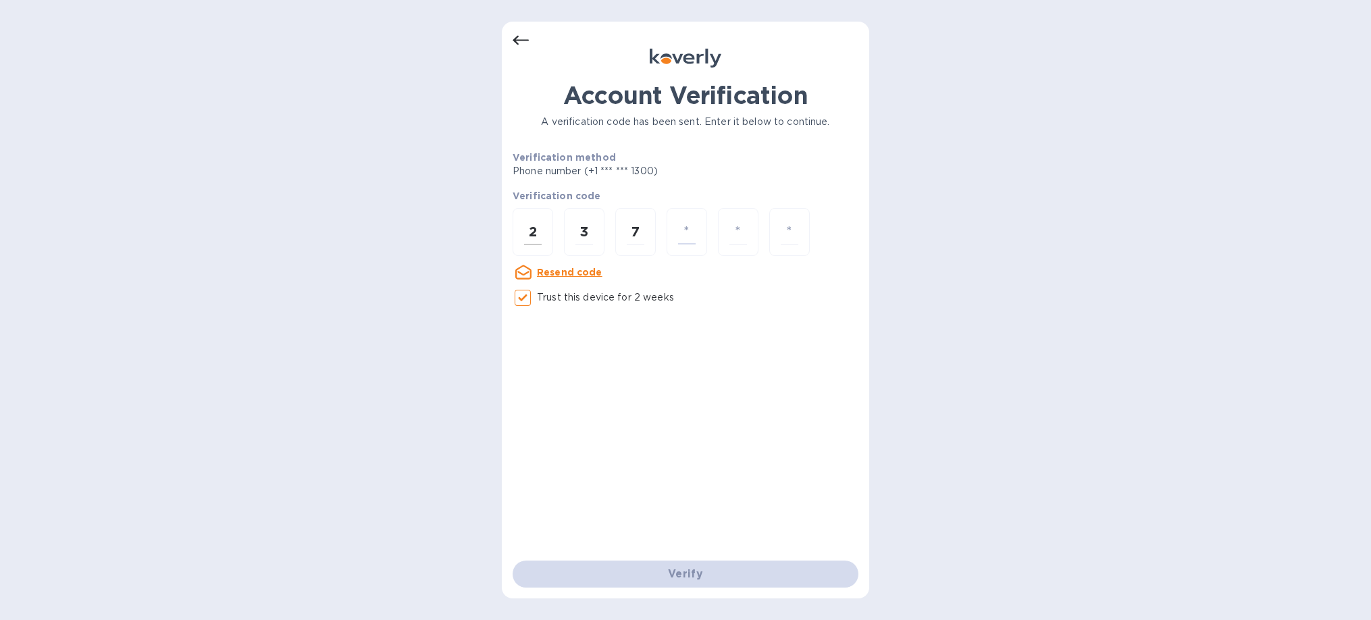  Describe the element at coordinates (564, 157) in the screenshot. I see `b: Verification method` at that location.